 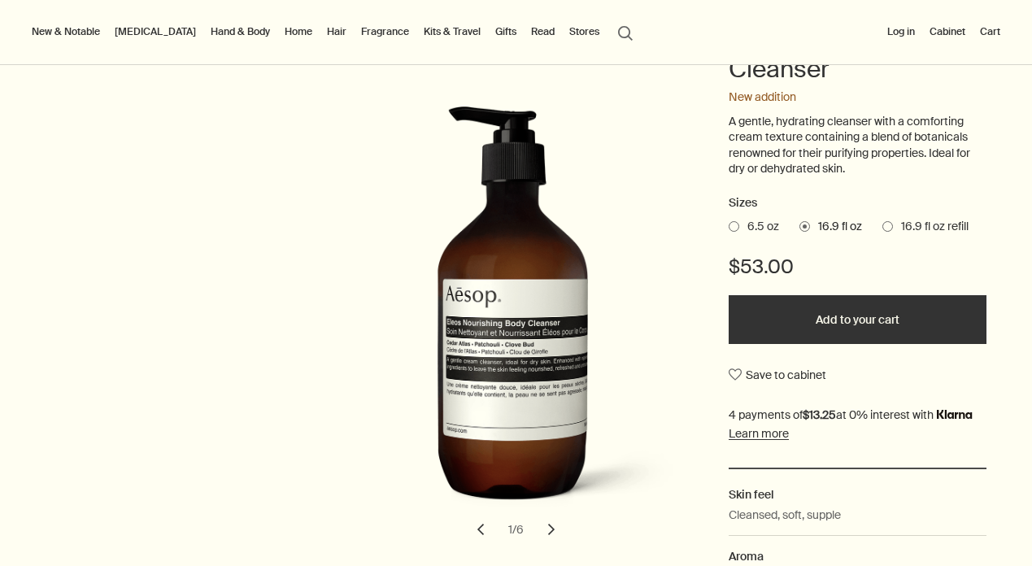 What do you see at coordinates (452, 32) in the screenshot?
I see `a: Kits & Travel` at bounding box center [452, 32].